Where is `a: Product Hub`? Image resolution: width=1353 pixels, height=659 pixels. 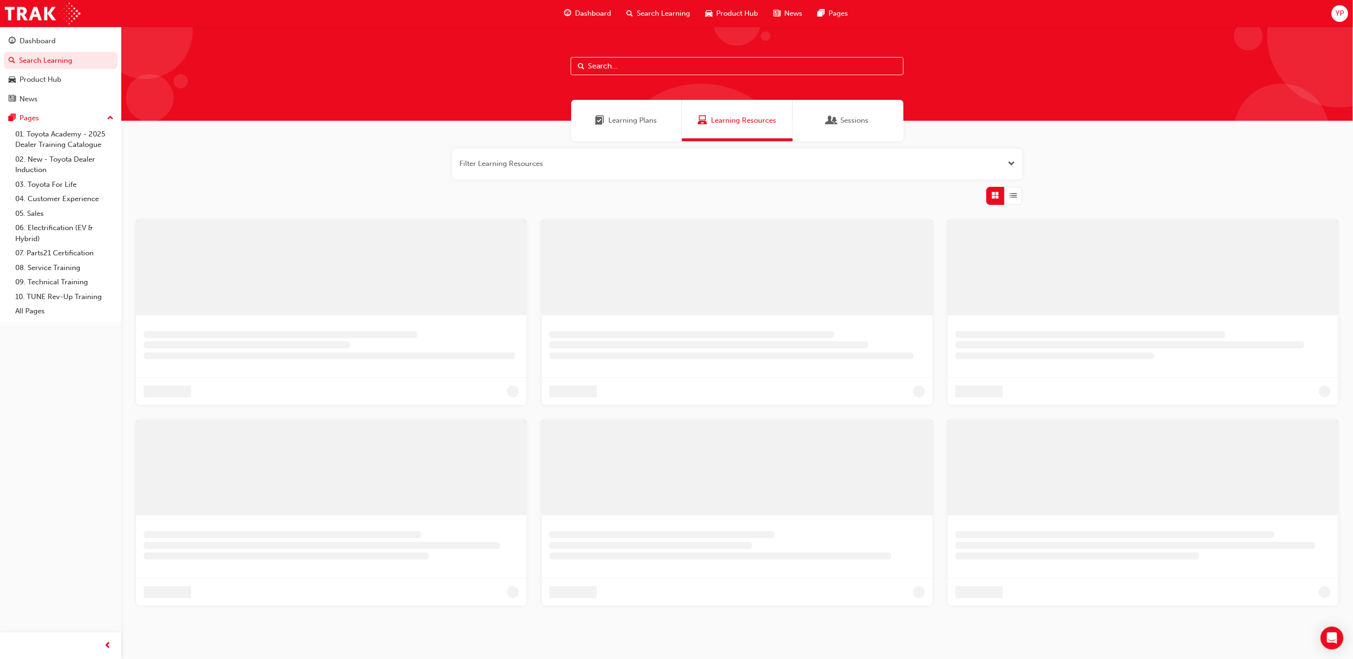 a: Product Hub is located at coordinates (60, 79).